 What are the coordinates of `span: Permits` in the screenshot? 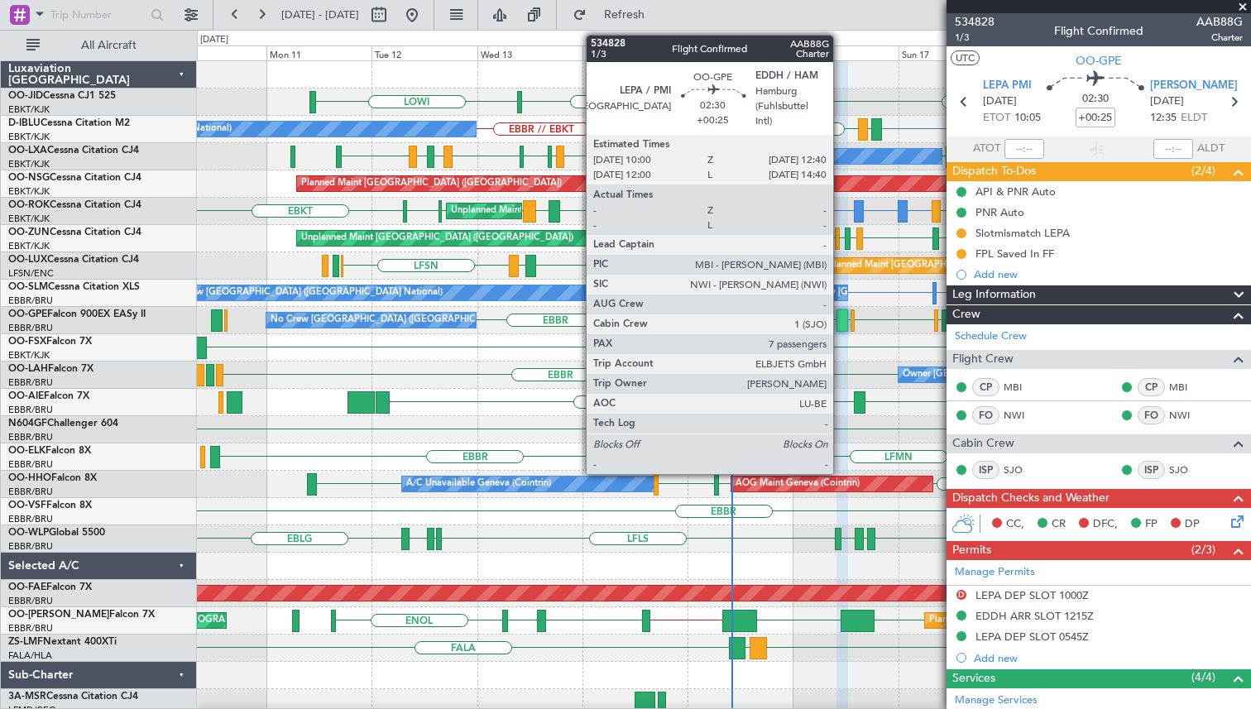 It's located at (971, 550).